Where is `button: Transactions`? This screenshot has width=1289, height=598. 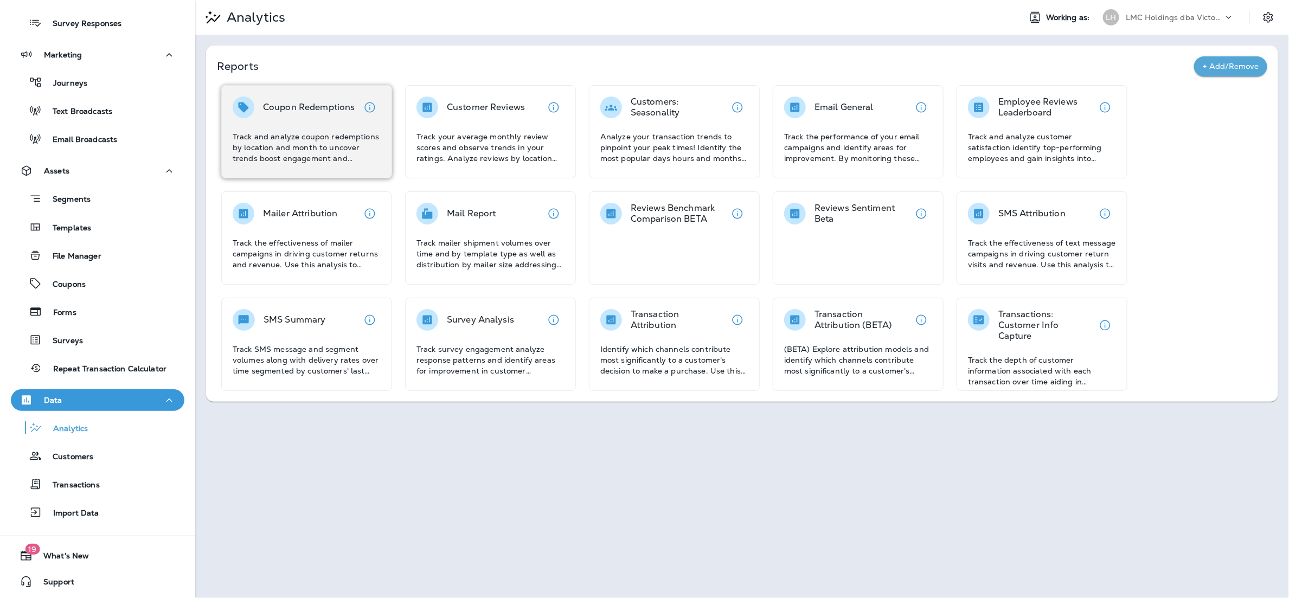 button: Transactions is located at coordinates (98, 484).